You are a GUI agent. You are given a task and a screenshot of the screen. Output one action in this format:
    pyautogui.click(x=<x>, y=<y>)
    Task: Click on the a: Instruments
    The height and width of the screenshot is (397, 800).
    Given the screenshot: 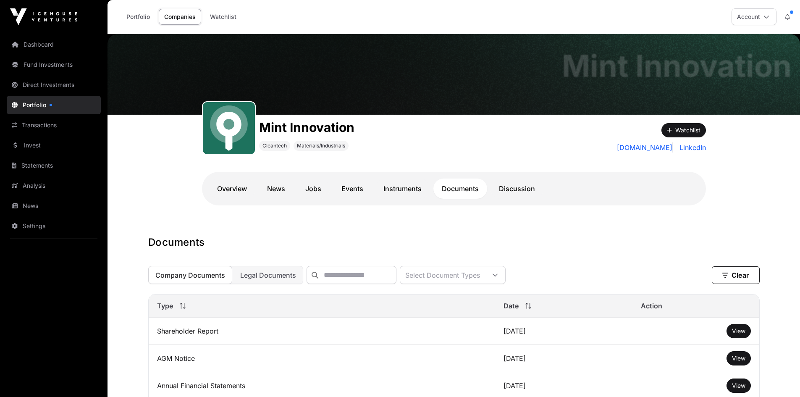 What is the action you would take?
    pyautogui.click(x=403, y=189)
    